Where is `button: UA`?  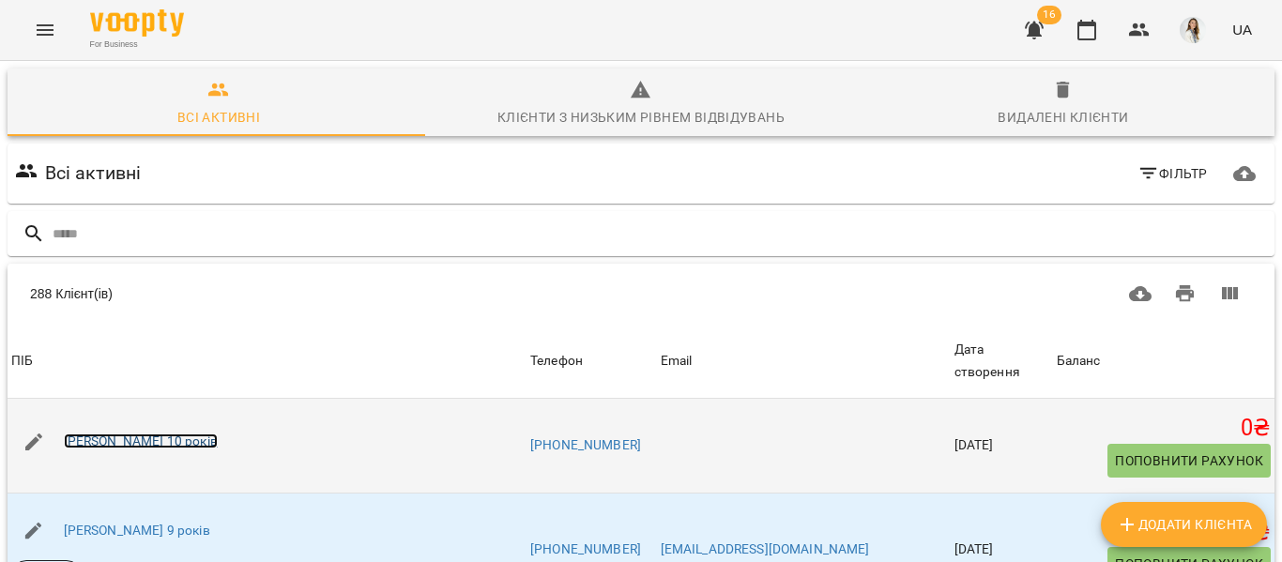 button: UA is located at coordinates (1242, 29).